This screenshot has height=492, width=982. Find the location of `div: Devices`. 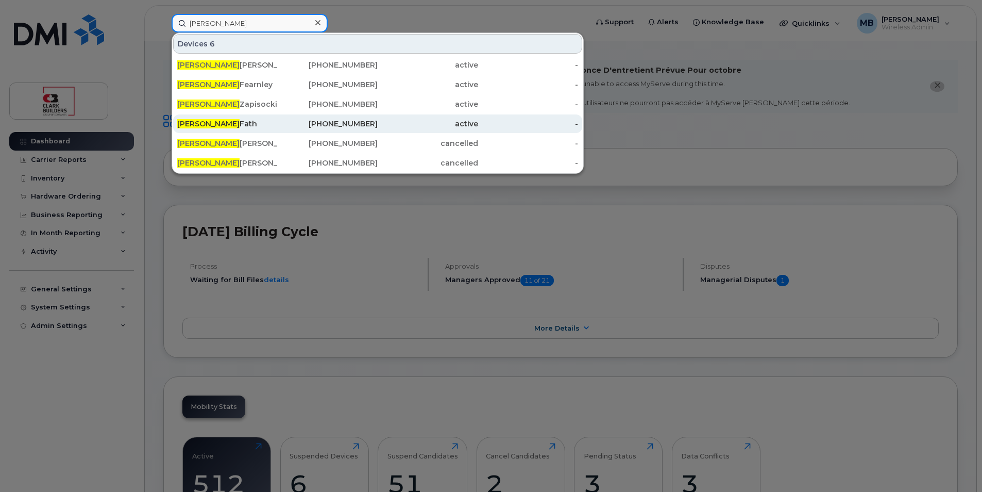

div: Devices is located at coordinates (378, 44).